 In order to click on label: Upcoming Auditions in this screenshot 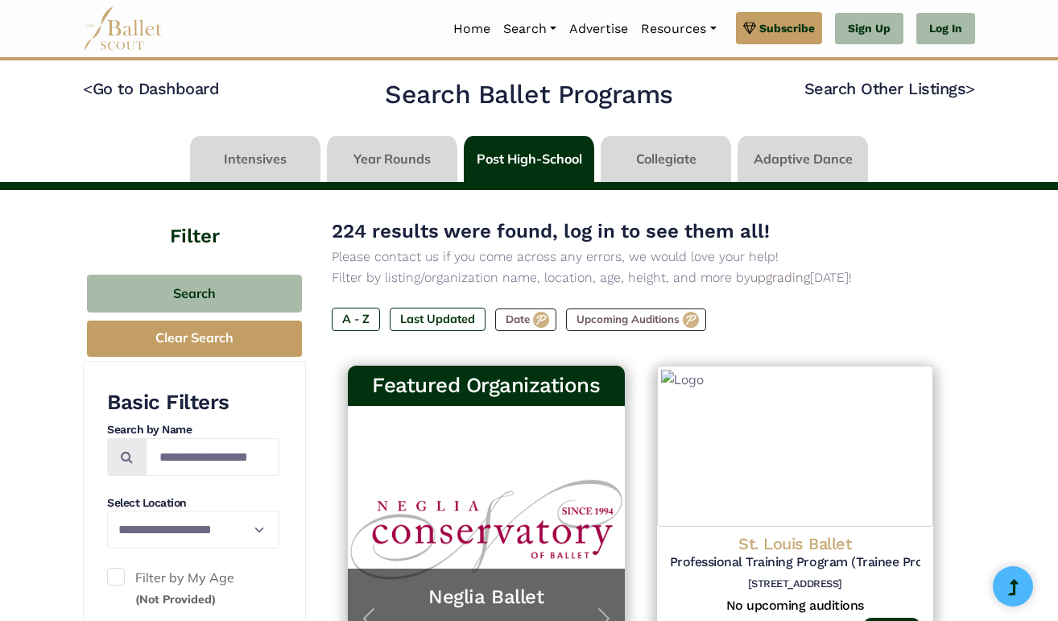, I will do `click(636, 320)`.